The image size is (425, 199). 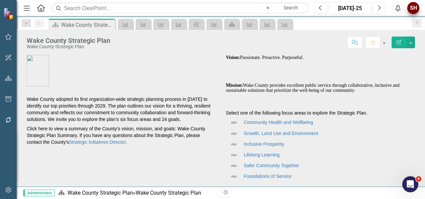 I want to click on strong: Vision:, so click(x=233, y=57).